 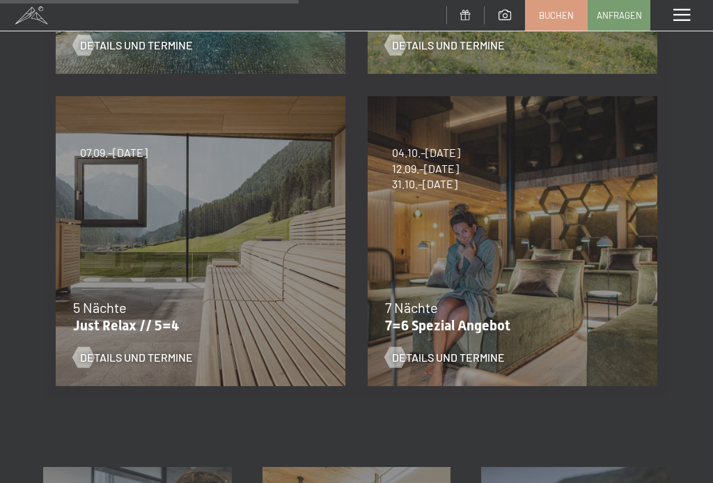 I want to click on a: Buchen, so click(x=557, y=15).